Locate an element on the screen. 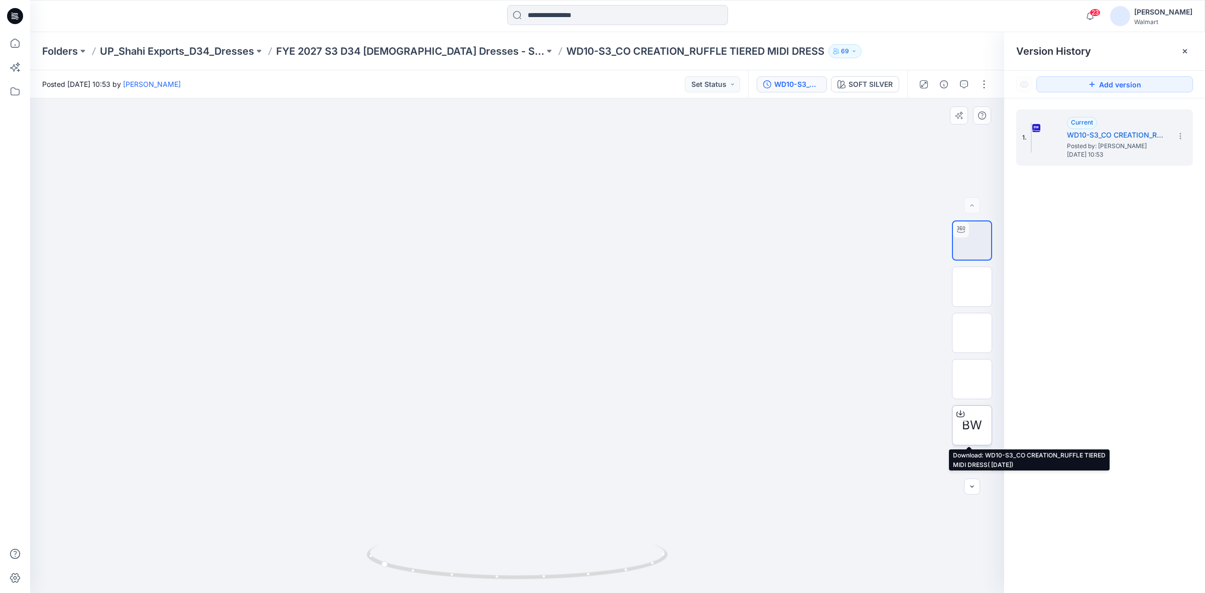  span: 23 is located at coordinates (1095, 13).